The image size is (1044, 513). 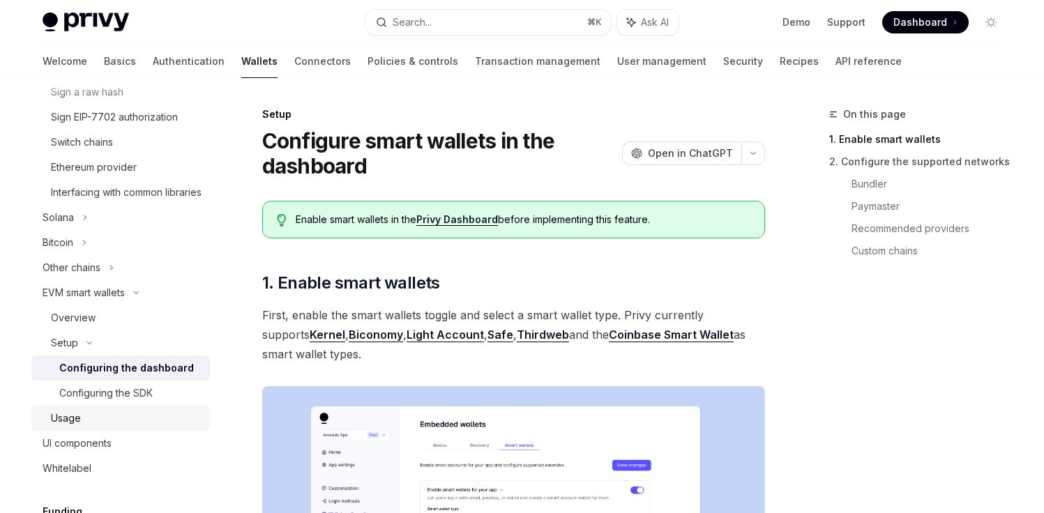 I want to click on span: ⌘ K, so click(x=594, y=22).